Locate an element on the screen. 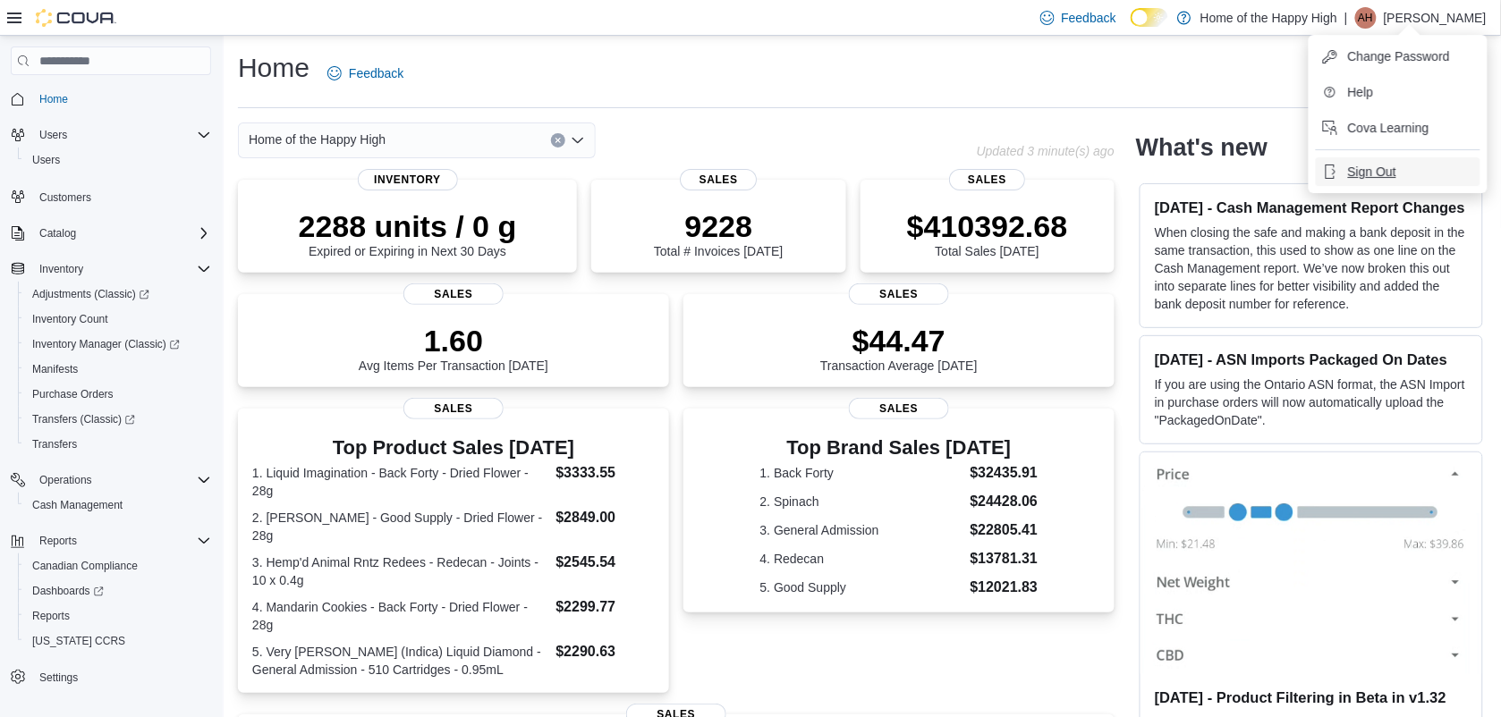 The height and width of the screenshot is (717, 1501). button: Open list of options is located at coordinates (578, 140).